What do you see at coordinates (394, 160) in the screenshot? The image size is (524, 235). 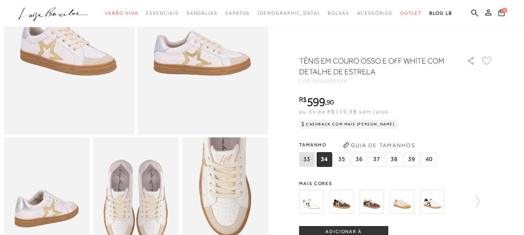 I see `span: 38` at bounding box center [394, 160].